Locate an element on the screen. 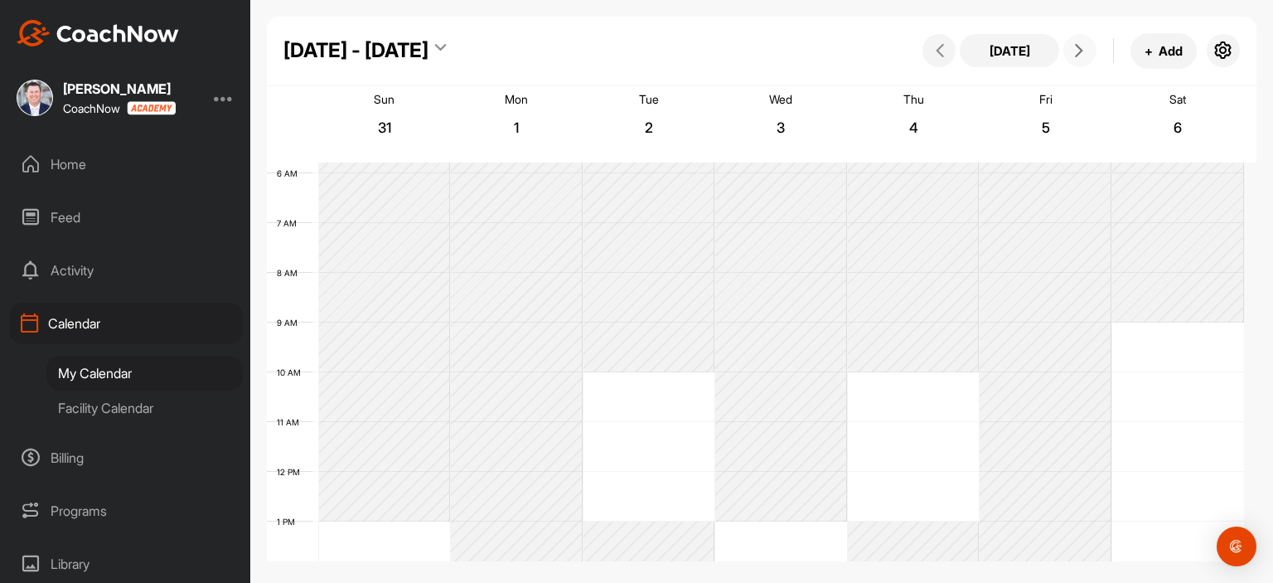 This screenshot has height=583, width=1273. p: 3 is located at coordinates (781, 128).